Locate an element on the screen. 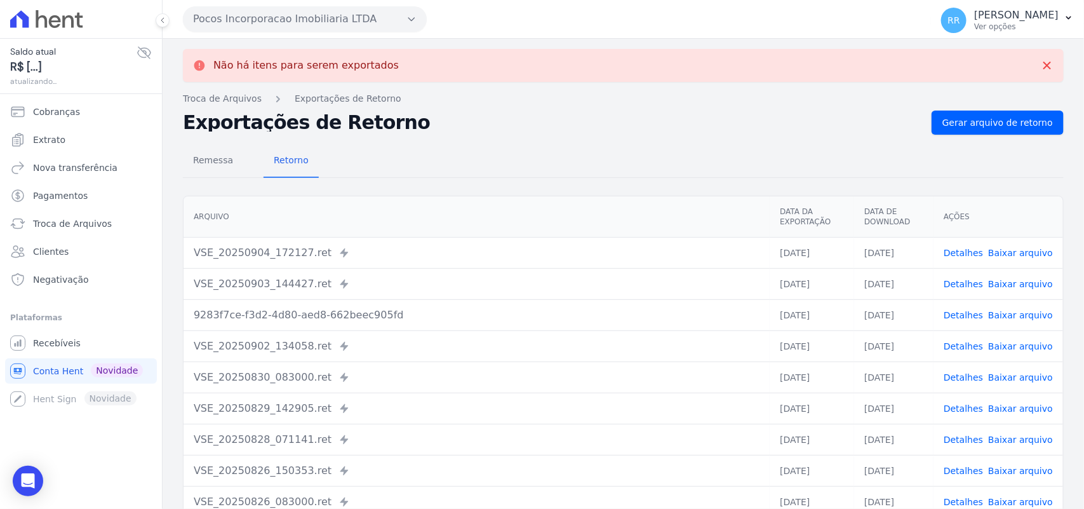  div: VSE_20250829_142905.ret is located at coordinates (476, 408).